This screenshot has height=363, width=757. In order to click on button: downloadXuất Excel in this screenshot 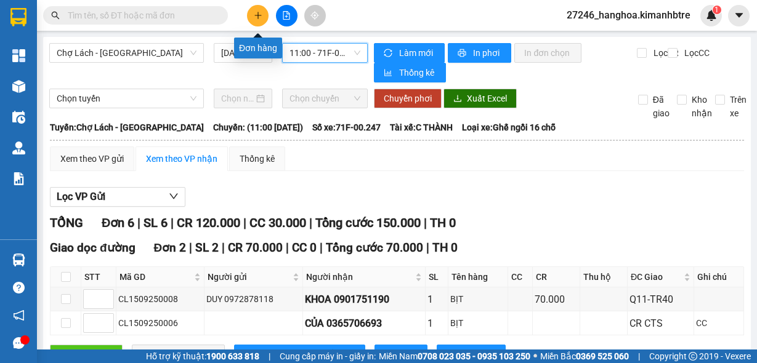, I will do `click(480, 99)`.